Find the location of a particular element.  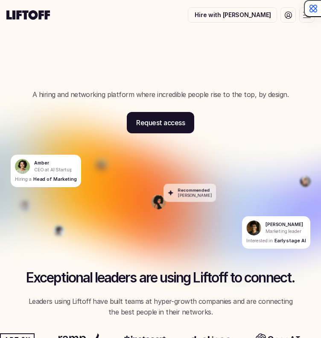

span: f is located at coordinates (214, 59).